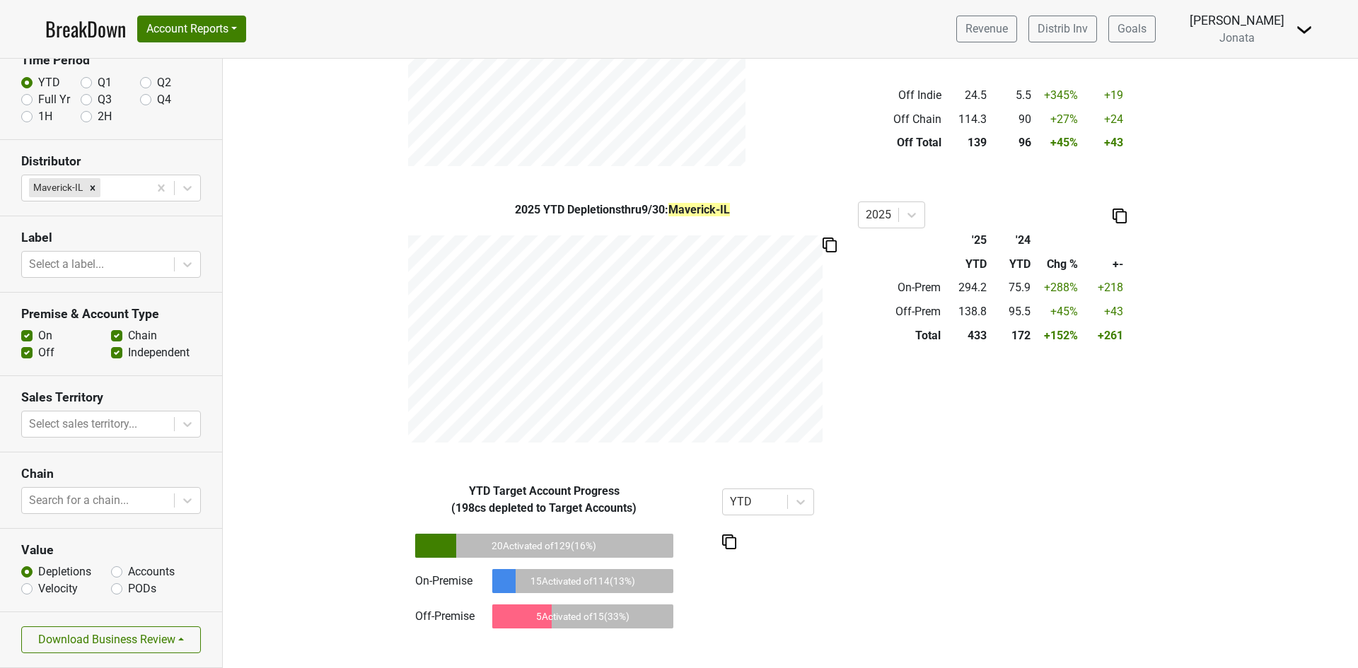 The height and width of the screenshot is (668, 1358). What do you see at coordinates (544, 508) in the screenshot?
I see `div: ( 198 cs depleted to Target Accounts)` at bounding box center [544, 508].